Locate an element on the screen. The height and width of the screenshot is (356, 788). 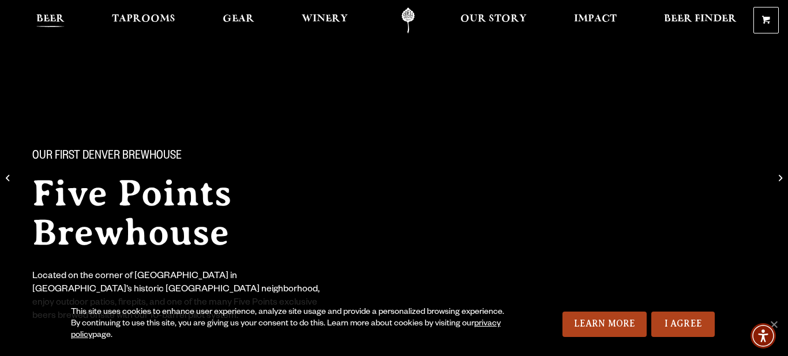
a: Beer is located at coordinates (50, 20).